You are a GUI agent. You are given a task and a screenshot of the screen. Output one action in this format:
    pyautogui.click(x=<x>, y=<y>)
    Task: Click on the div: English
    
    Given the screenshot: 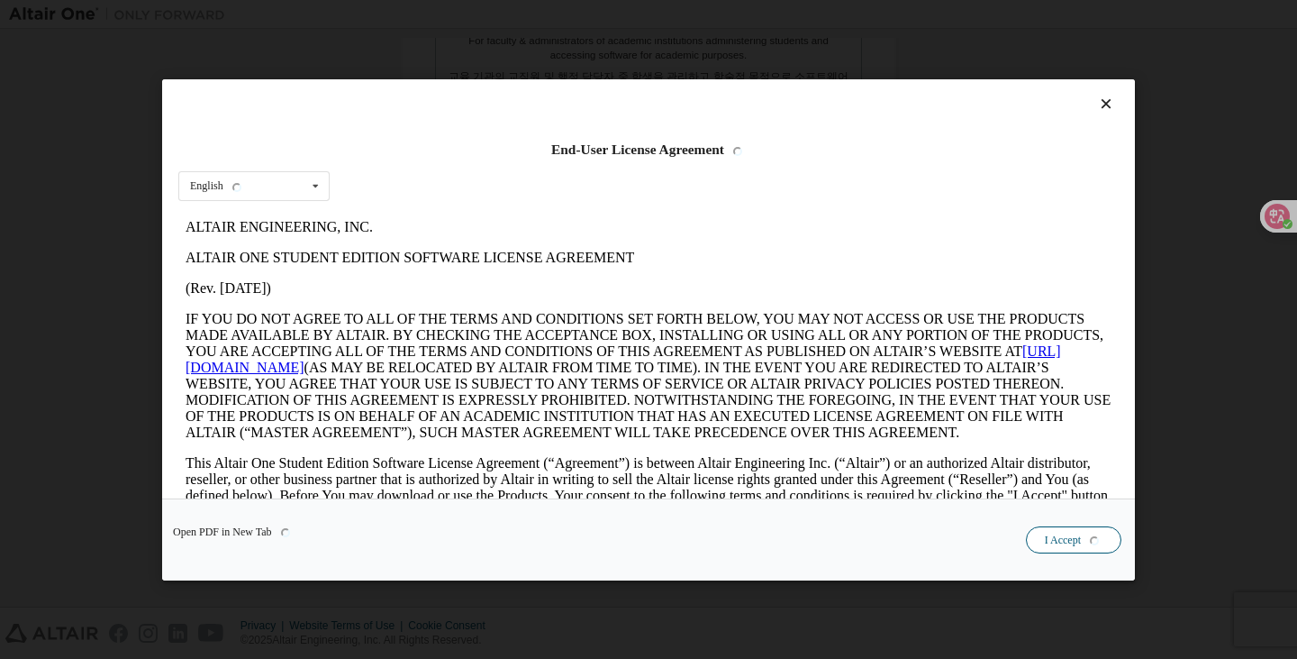 What is the action you would take?
    pyautogui.click(x=217, y=186)
    